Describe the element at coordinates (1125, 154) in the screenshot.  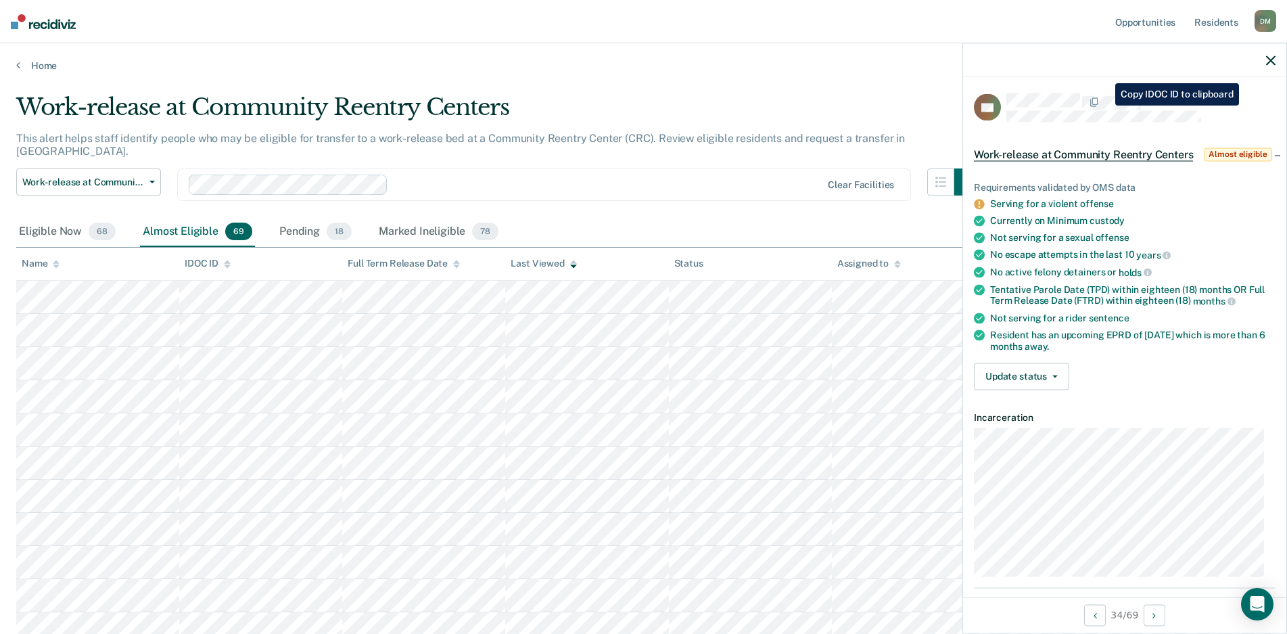
I see `div: Work-release at Community Reentry CentersAlmost eligible` at that location.